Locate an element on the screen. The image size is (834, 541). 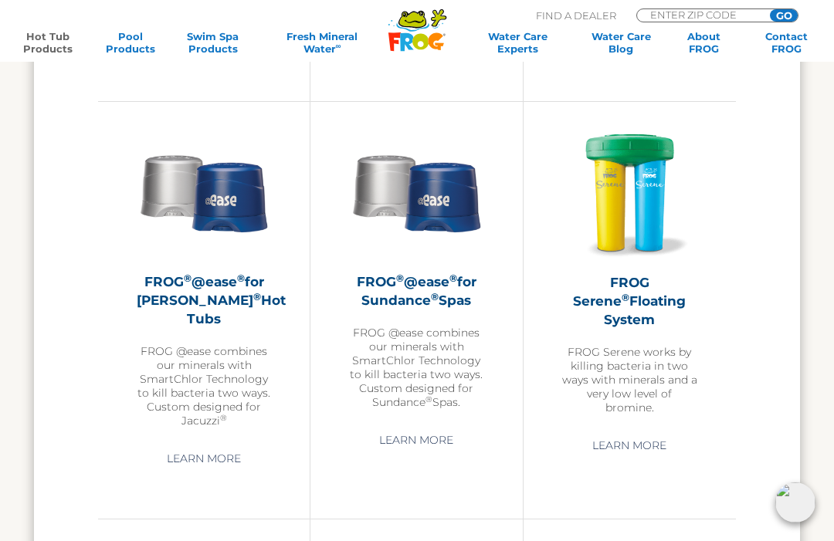
img: hot-tub-product-serene-floater-300x300.png is located at coordinates (629, 192).